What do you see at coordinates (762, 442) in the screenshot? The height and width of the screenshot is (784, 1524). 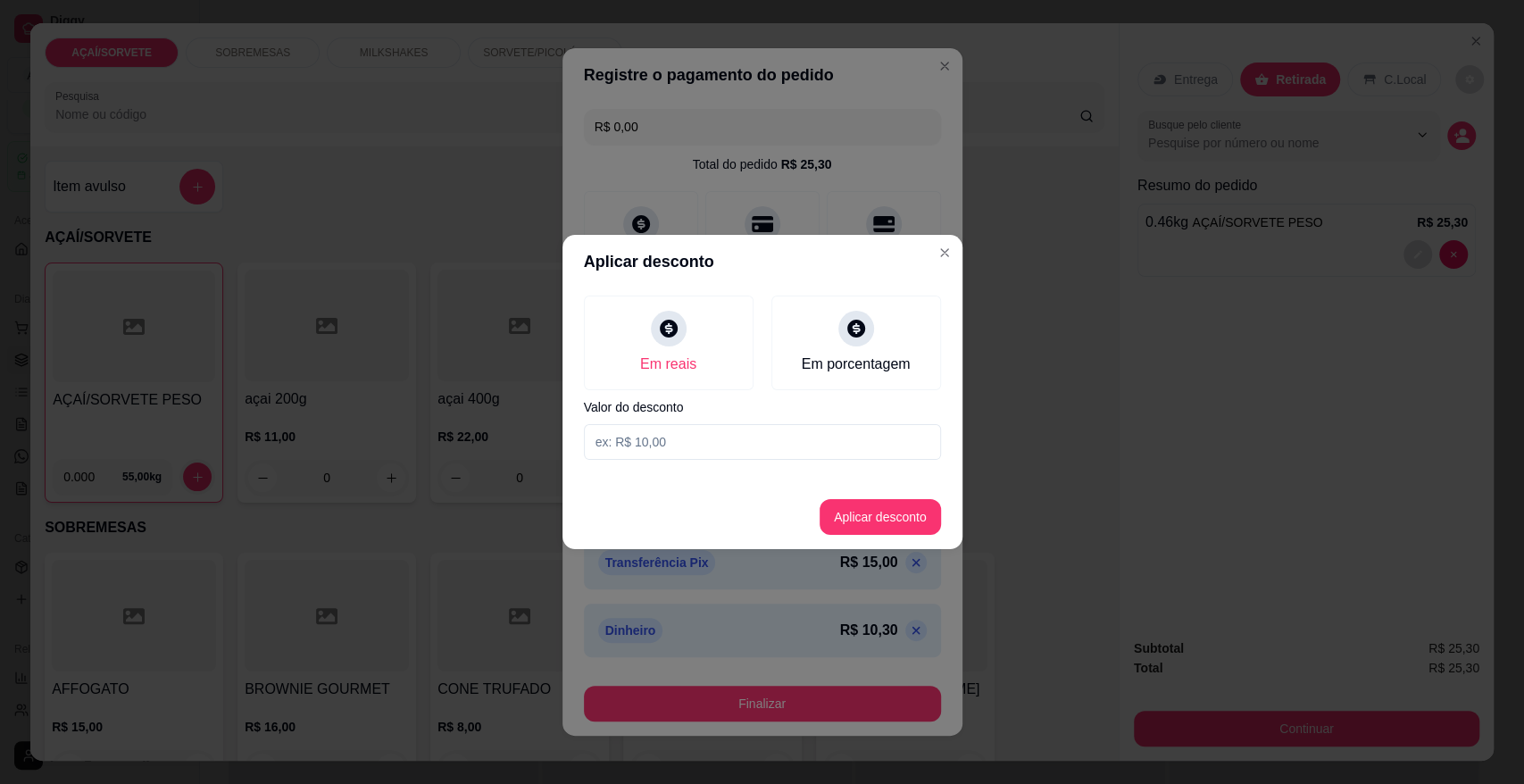 I see `input: Valor do desconto` at bounding box center [762, 442].